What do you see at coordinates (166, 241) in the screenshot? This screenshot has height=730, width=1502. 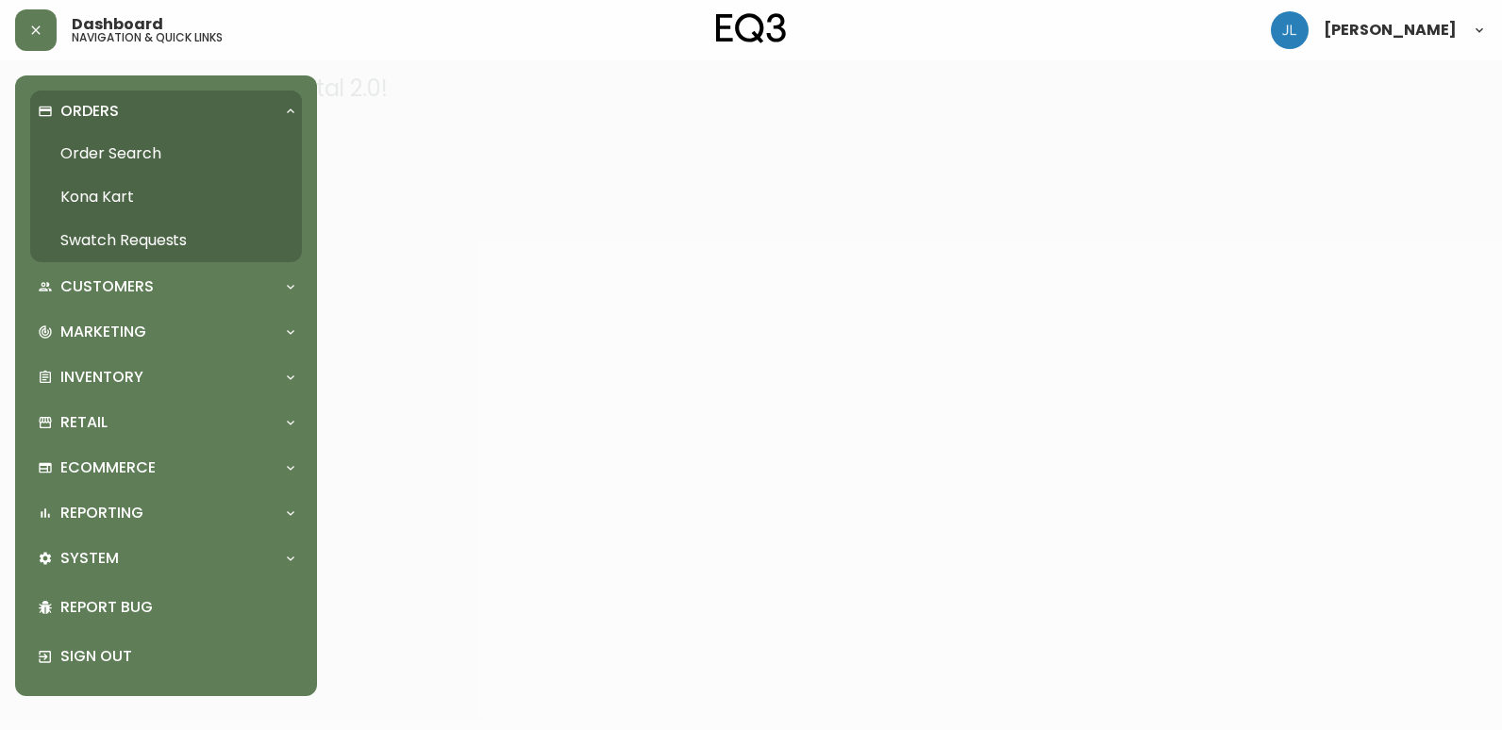 I see `a: Swatch Requests` at bounding box center [166, 241].